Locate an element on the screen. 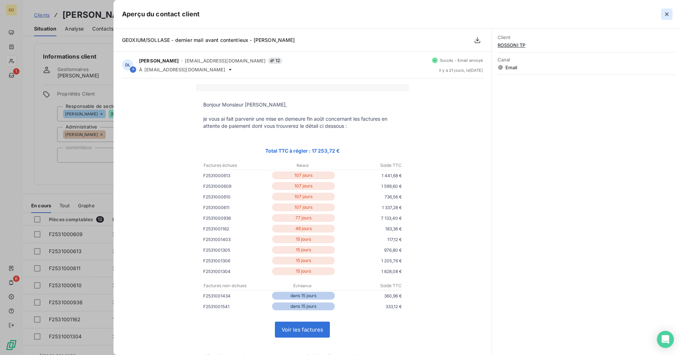 The image size is (681, 355). p: 77 jours is located at coordinates (303, 218).